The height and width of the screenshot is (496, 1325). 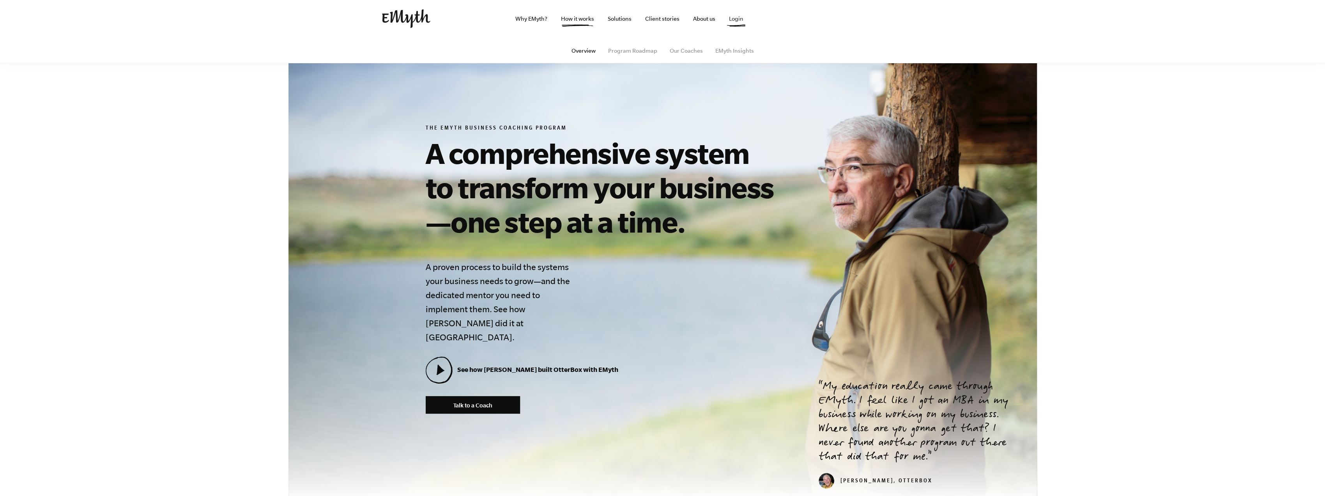 What do you see at coordinates (919, 422) in the screenshot?
I see `p: My education really came through EMyth. I feel like I got an MBA in my business while working on ...` at bounding box center [919, 422].